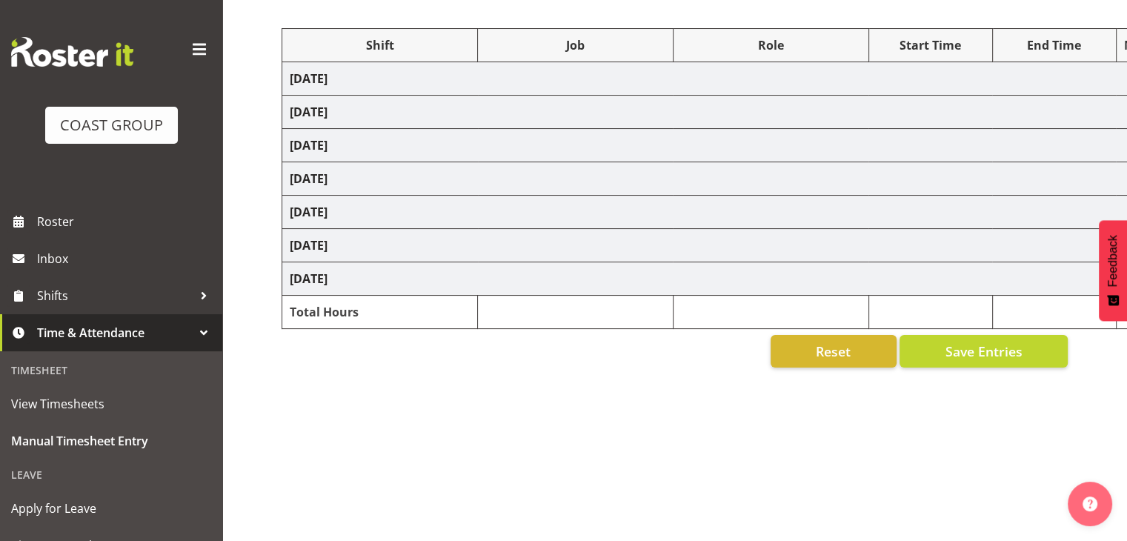 The width and height of the screenshot is (1127, 541). I want to click on img: Rosterit website logo, so click(72, 52).